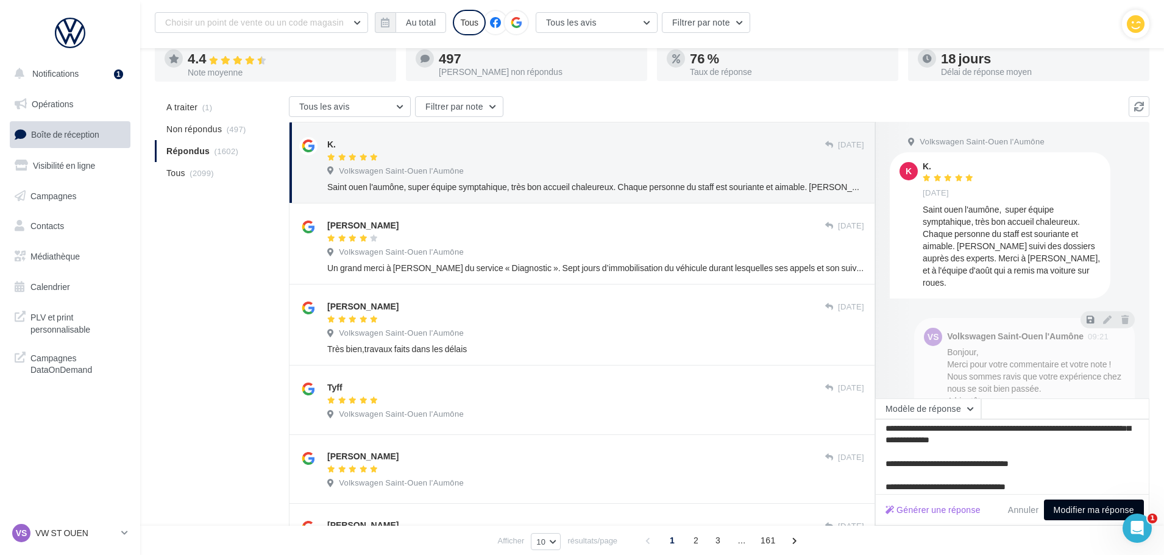 The width and height of the screenshot is (1164, 555). What do you see at coordinates (70, 363) in the screenshot?
I see `a: Campagnes DataOnDemand` at bounding box center [70, 363].